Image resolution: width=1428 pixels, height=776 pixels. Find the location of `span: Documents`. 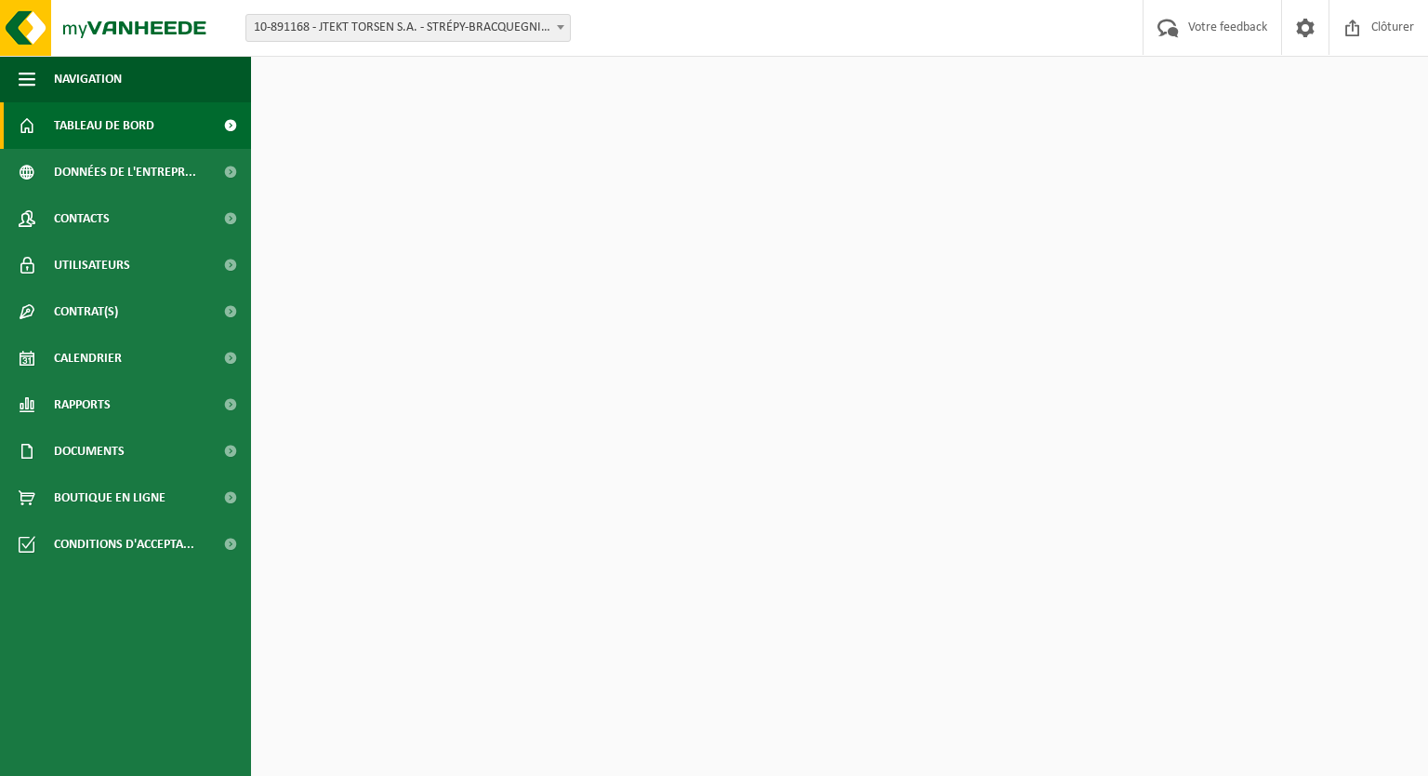

span: Documents is located at coordinates (89, 451).